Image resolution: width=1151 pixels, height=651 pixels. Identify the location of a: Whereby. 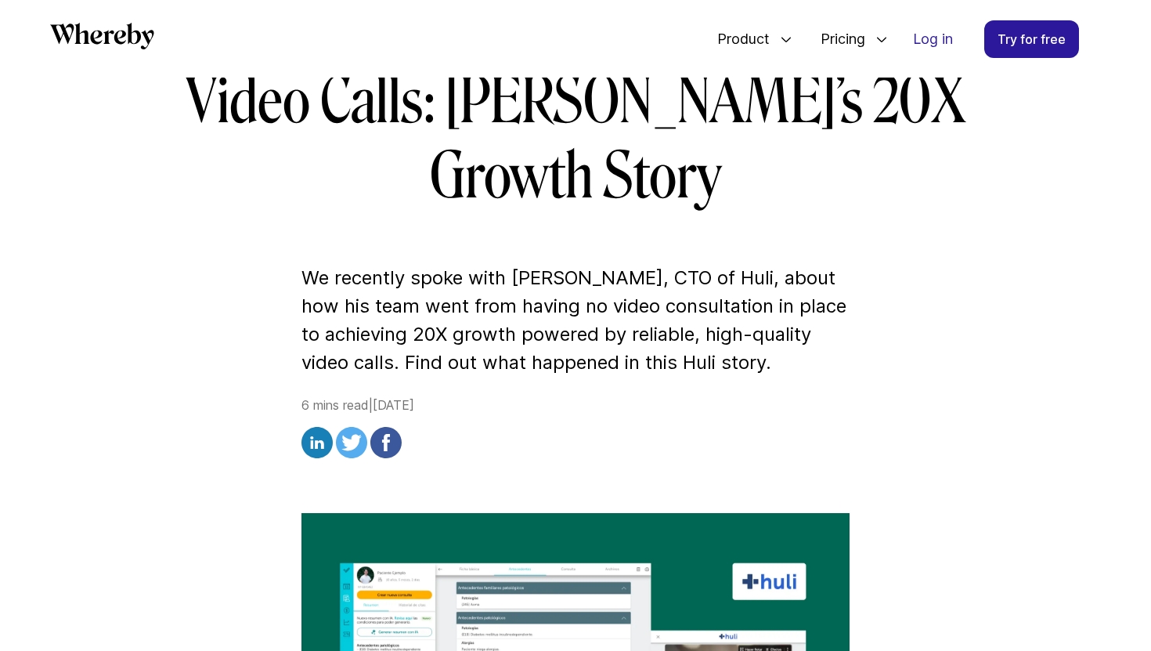
(102, 38).